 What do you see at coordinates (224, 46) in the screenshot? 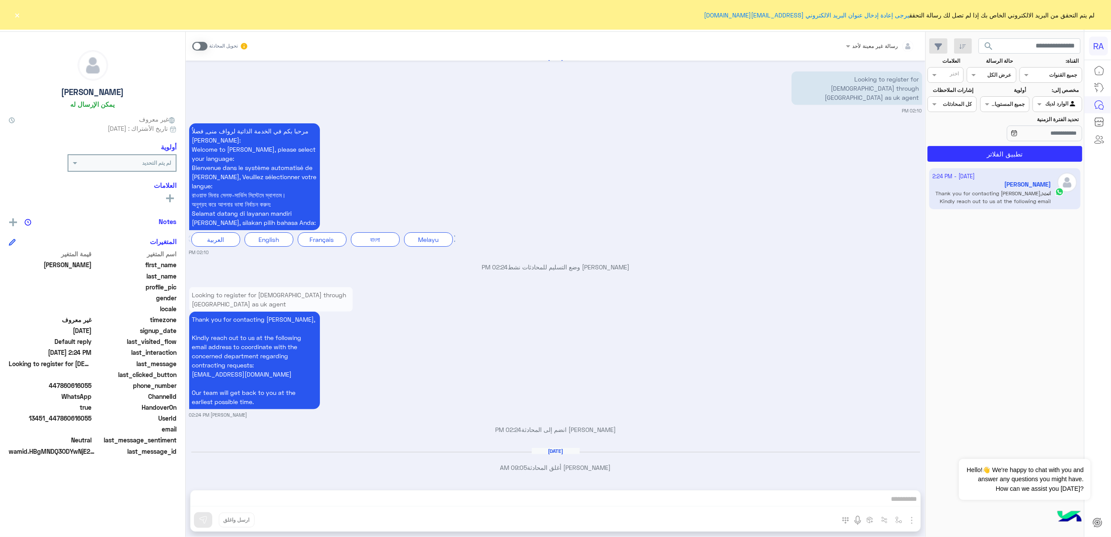
I see `small: تحويل المحادثة` at bounding box center [224, 46].